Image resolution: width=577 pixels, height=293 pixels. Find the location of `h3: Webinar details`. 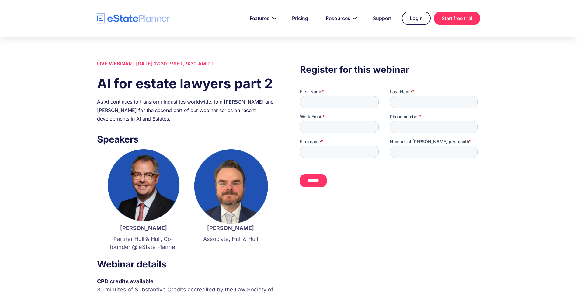

h3: Webinar details is located at coordinates (187, 264).